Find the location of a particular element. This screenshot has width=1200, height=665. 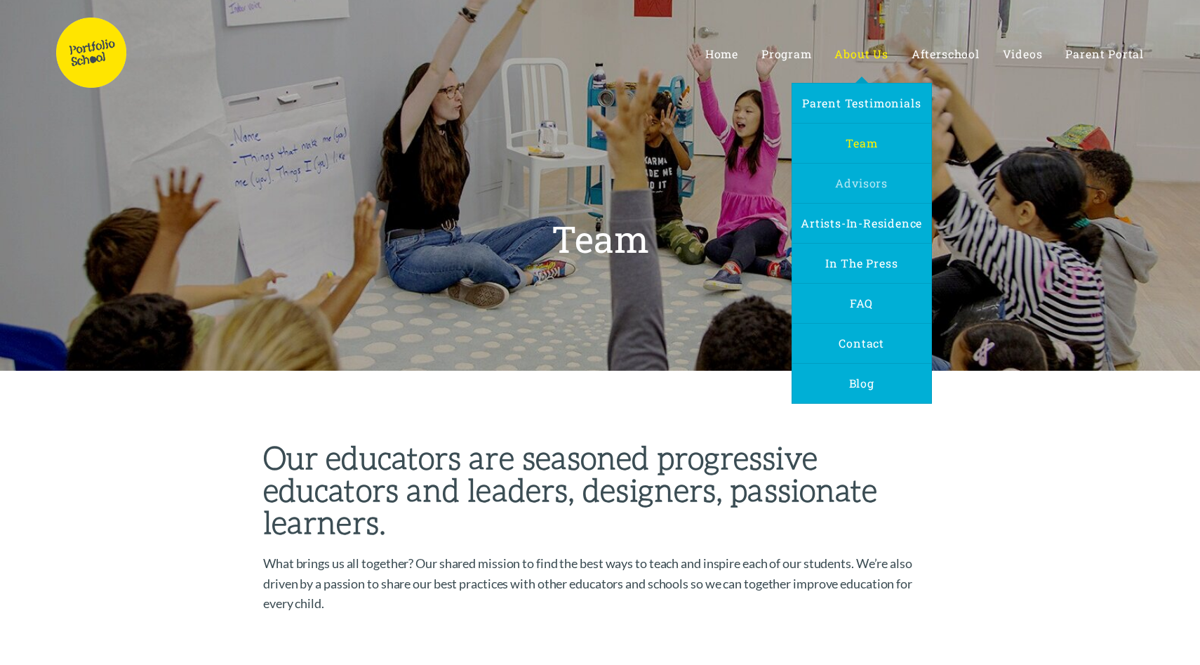

a: Blog is located at coordinates (862, 383).